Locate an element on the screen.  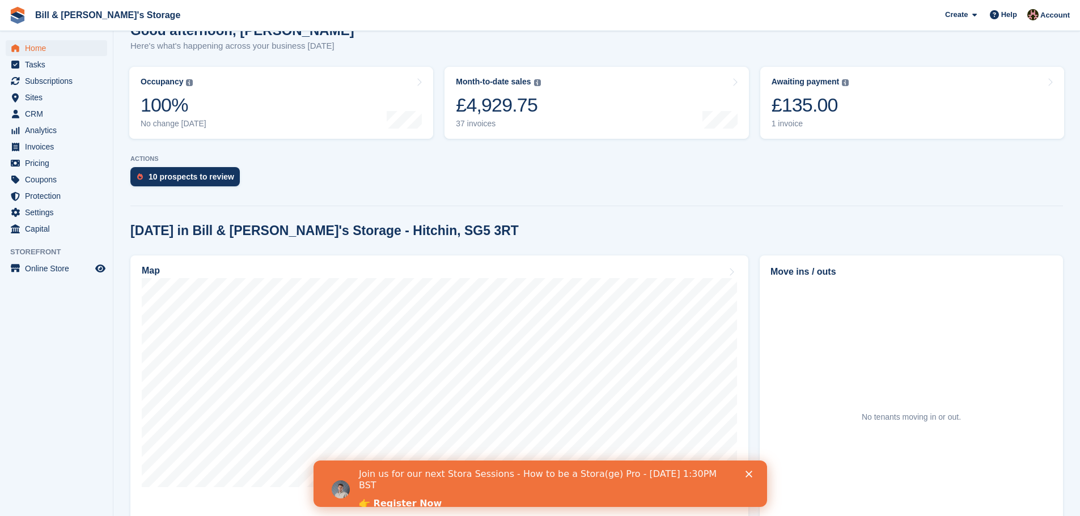
div: 37 invoices is located at coordinates (498, 124).